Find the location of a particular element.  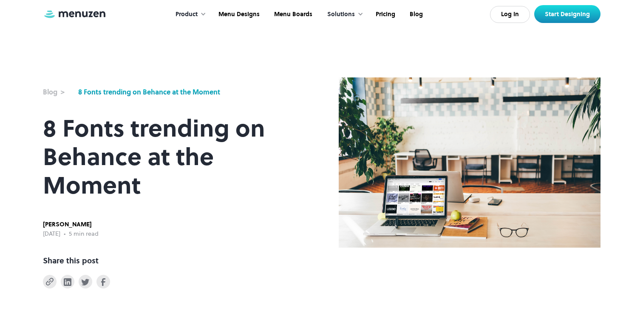

a: Menu Designs is located at coordinates (238, 14).